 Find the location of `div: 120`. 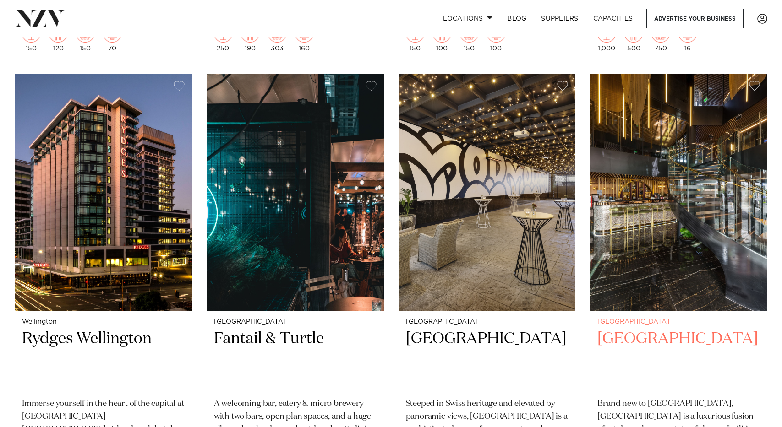

div: 120 is located at coordinates (58, 38).